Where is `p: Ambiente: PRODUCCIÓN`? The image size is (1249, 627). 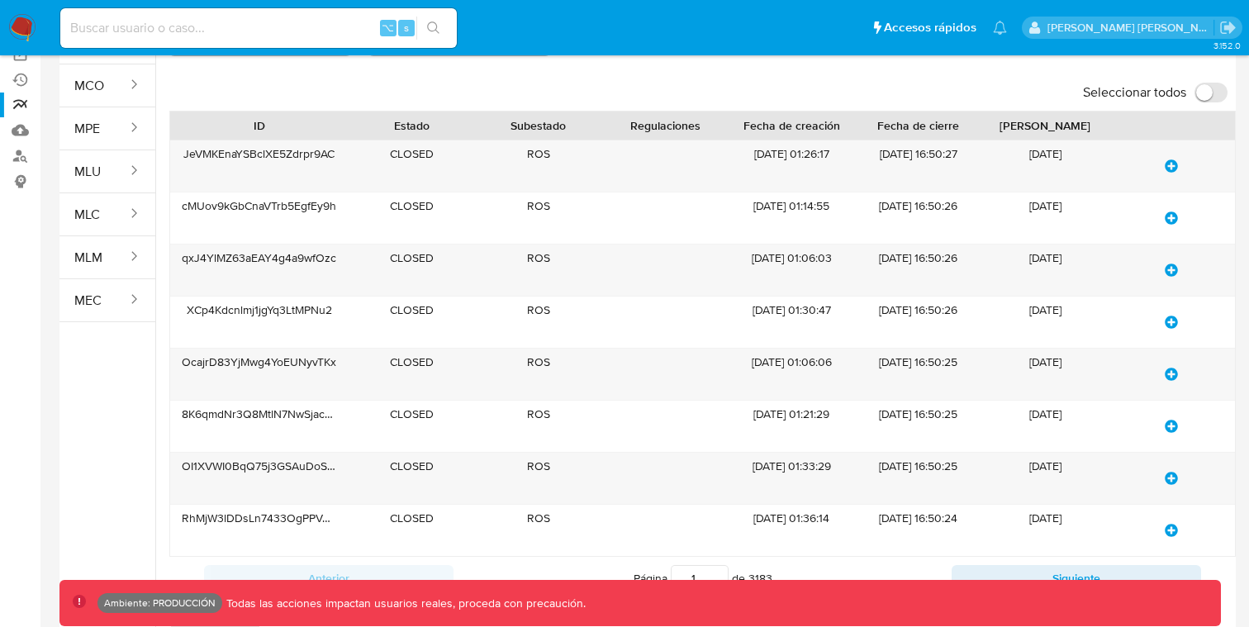 p: Ambiente: PRODUCCIÓN is located at coordinates (159, 603).